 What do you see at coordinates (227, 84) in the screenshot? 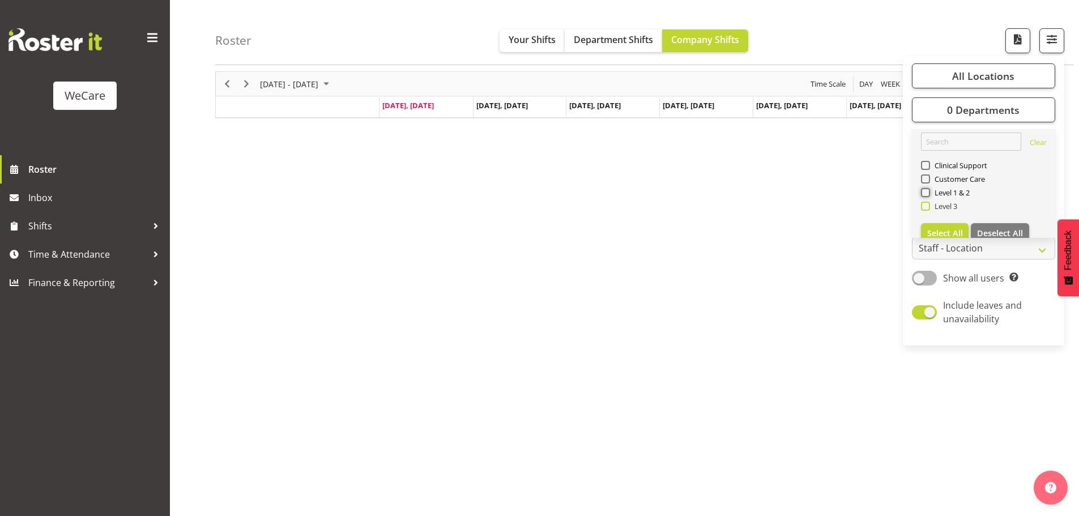
I see `button: Previous` at bounding box center [227, 84].